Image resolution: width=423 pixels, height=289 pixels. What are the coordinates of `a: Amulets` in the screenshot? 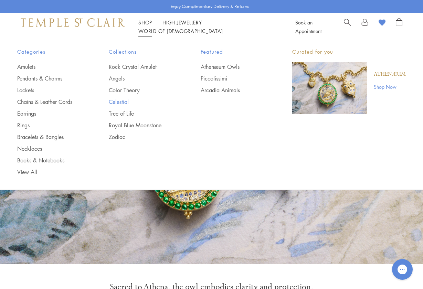 It's located at (49, 67).